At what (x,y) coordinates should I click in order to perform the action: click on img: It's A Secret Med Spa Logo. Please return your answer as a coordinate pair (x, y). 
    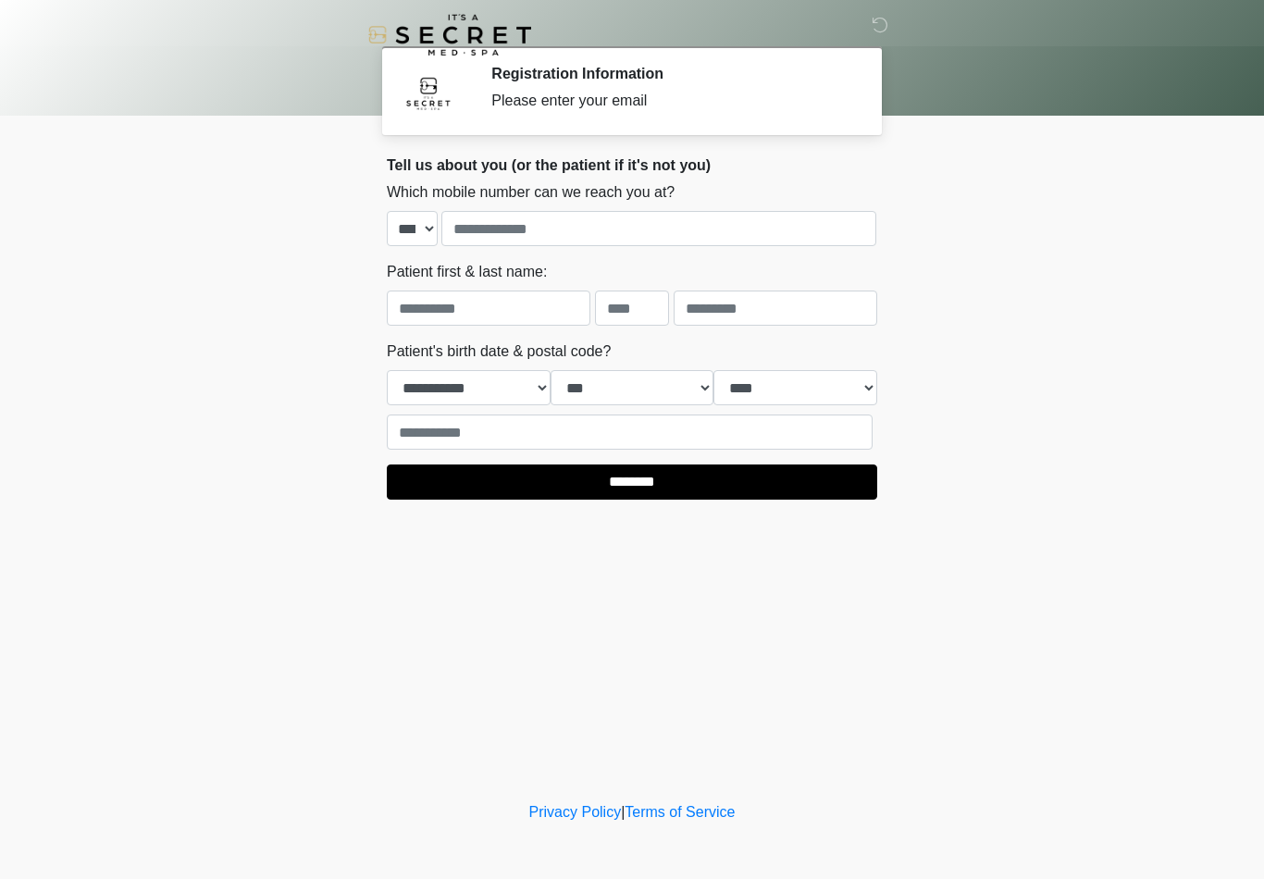
    Looking at the image, I should click on (450, 34).